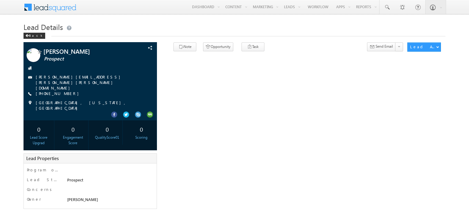 The image size is (469, 223). What do you see at coordinates (424, 47) in the screenshot?
I see `button: Lead Actions` at bounding box center [424, 47].